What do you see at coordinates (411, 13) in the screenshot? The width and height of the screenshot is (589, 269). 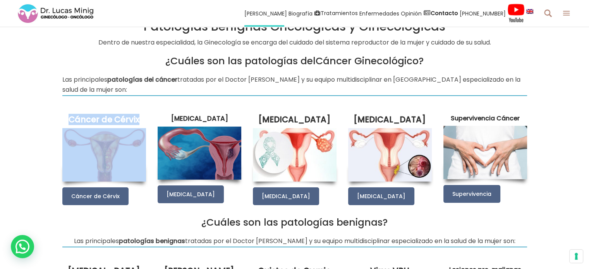 I see `span: Opinión` at bounding box center [411, 13].